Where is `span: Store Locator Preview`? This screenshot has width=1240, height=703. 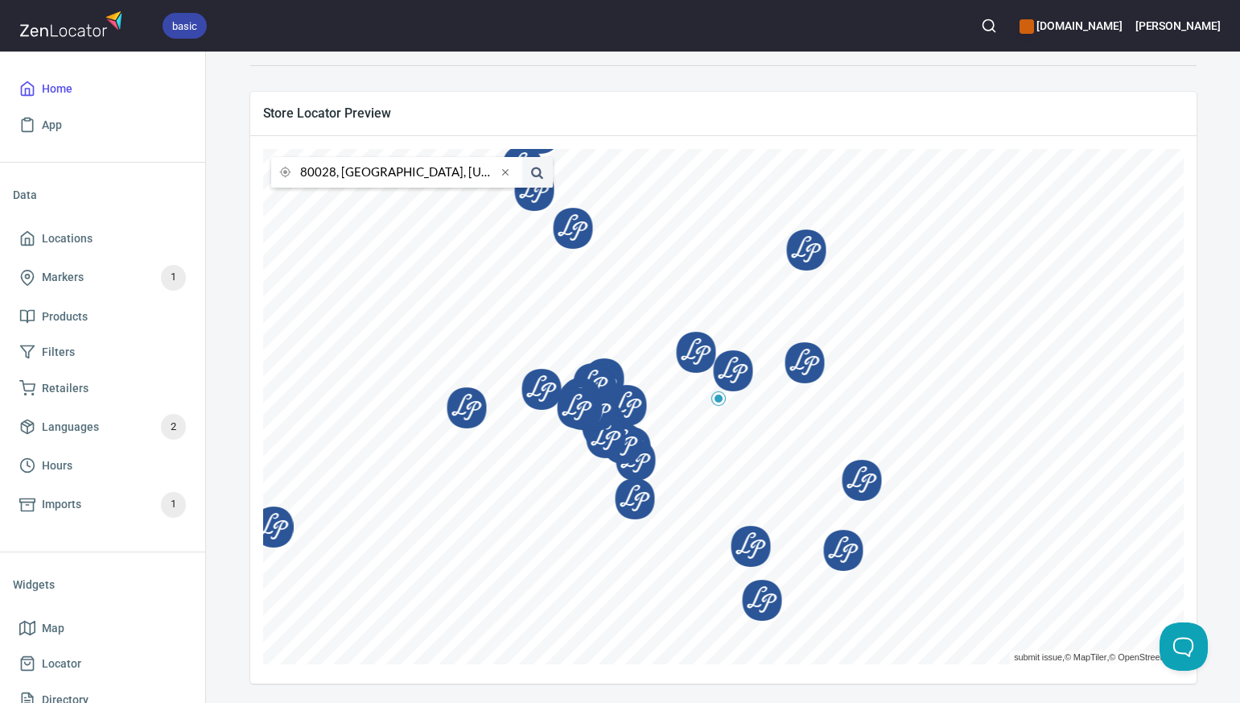 span: Store Locator Preview is located at coordinates (724, 113).